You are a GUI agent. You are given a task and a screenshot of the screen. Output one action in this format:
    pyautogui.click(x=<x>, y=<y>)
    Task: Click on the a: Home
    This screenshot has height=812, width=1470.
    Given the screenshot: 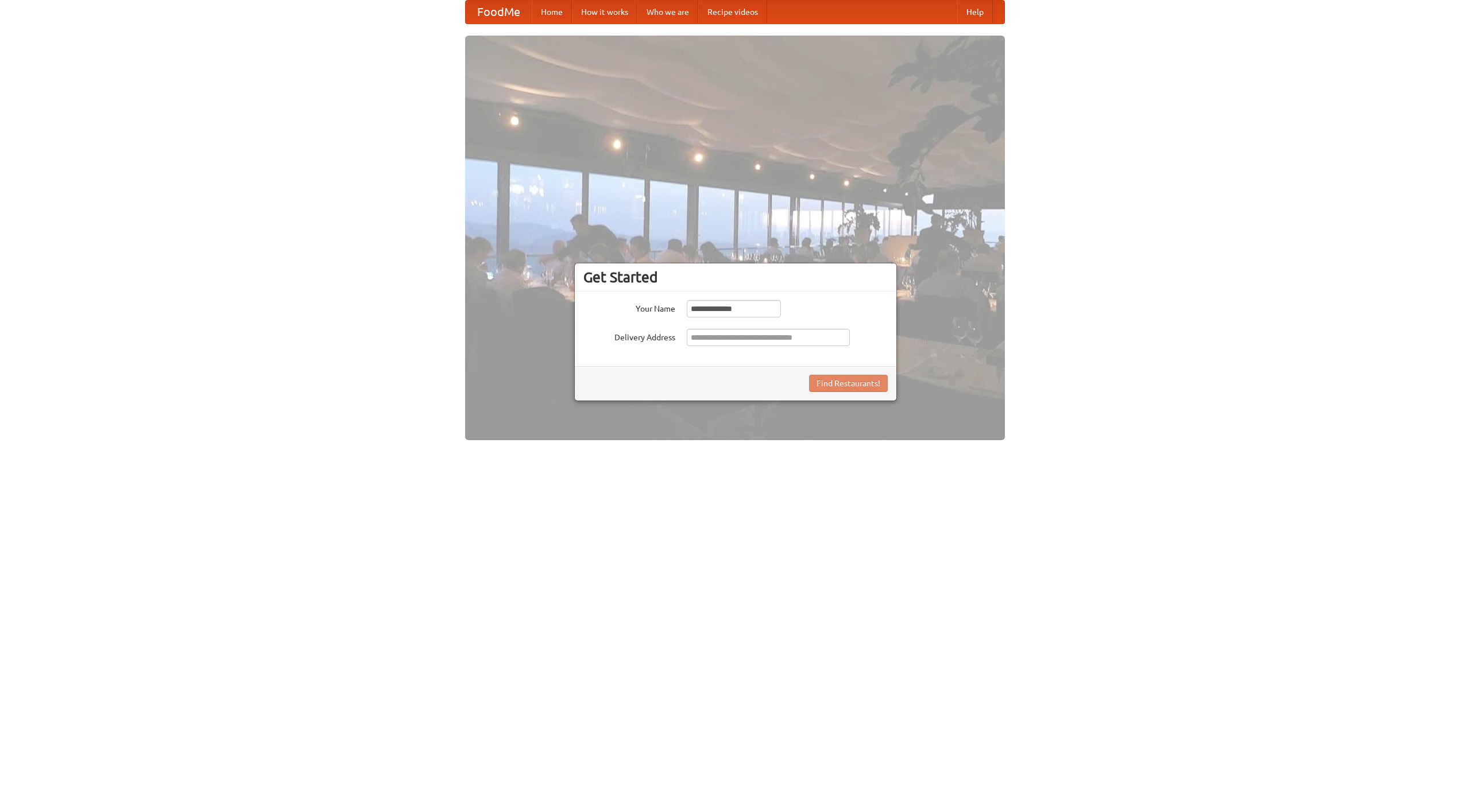 What is the action you would take?
    pyautogui.click(x=552, y=12)
    